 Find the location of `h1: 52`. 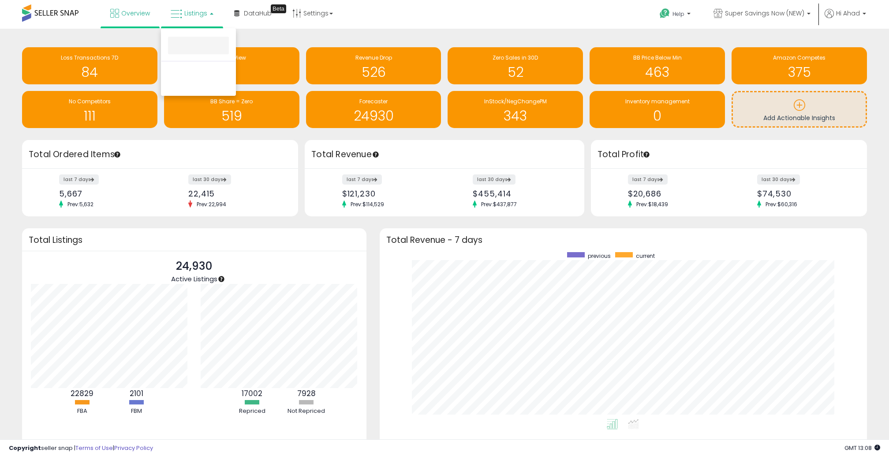

h1: 52 is located at coordinates (515, 72).